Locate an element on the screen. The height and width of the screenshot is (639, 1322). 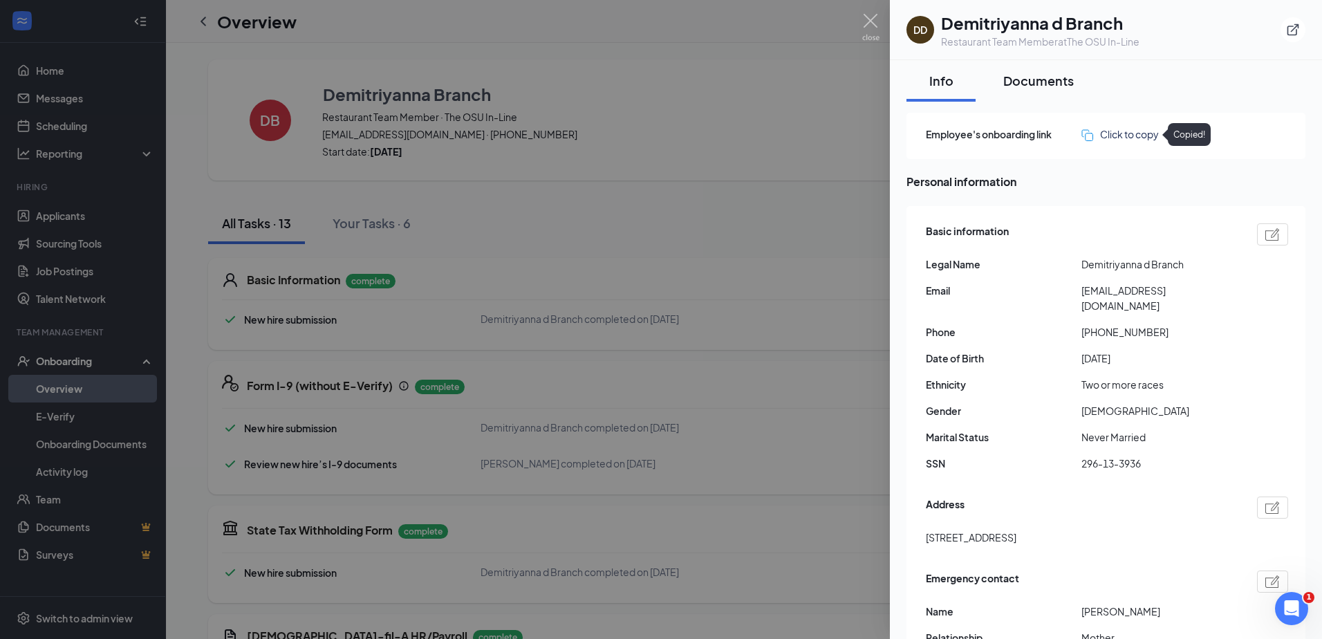
h1: Demitriyanna d Branch is located at coordinates (1040, 23).